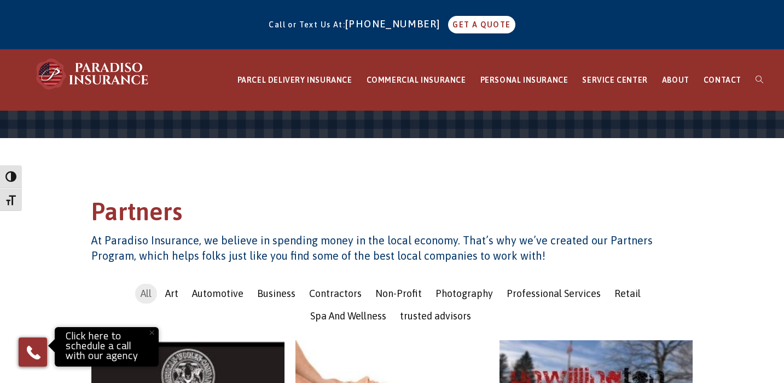 This screenshot has width=784, height=383. Describe the element at coordinates (295, 80) in the screenshot. I see `span: PARCEL DELIVERY INSURANCE` at that location.